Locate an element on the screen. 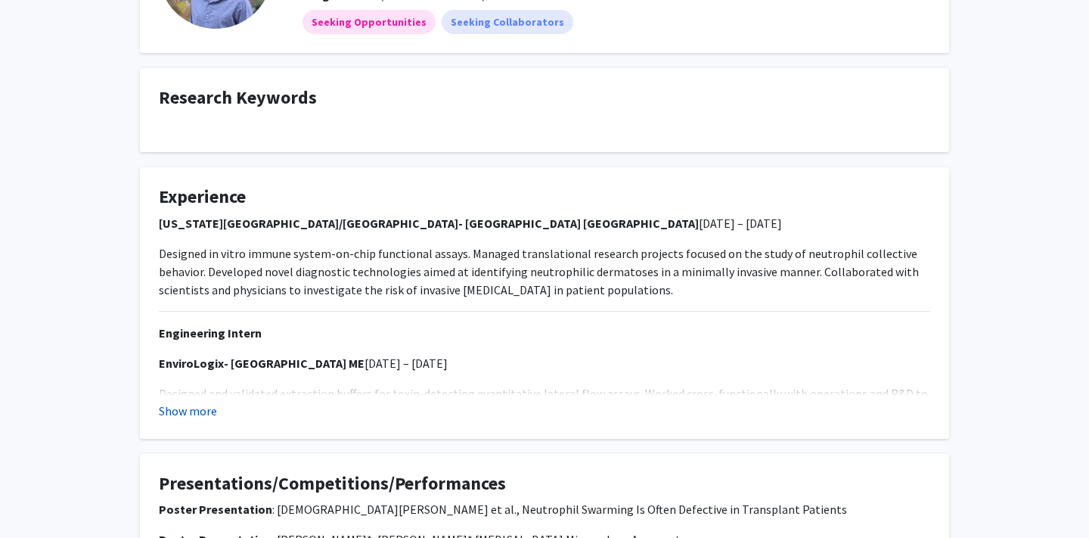  mat-chip: Seeking Collaborators is located at coordinates (507, 22).